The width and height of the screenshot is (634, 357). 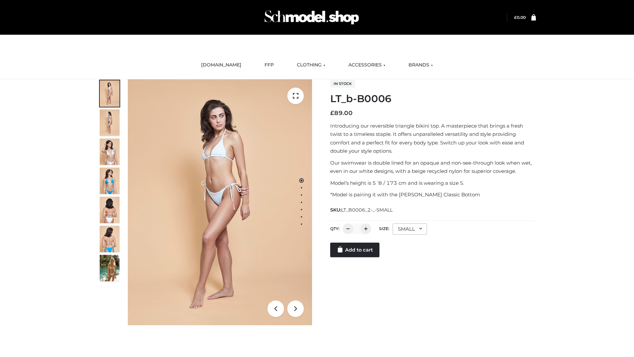 I want to click on img: ArielClassicBikiniTop_CloudNine_AzureSky_OW114ECO_3-scaled.jpg, so click(x=110, y=152).